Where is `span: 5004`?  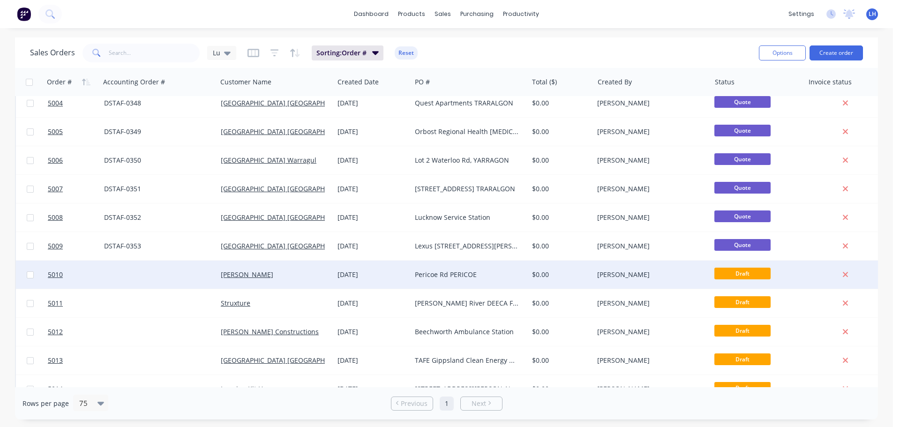 span: 5004 is located at coordinates (55, 103).